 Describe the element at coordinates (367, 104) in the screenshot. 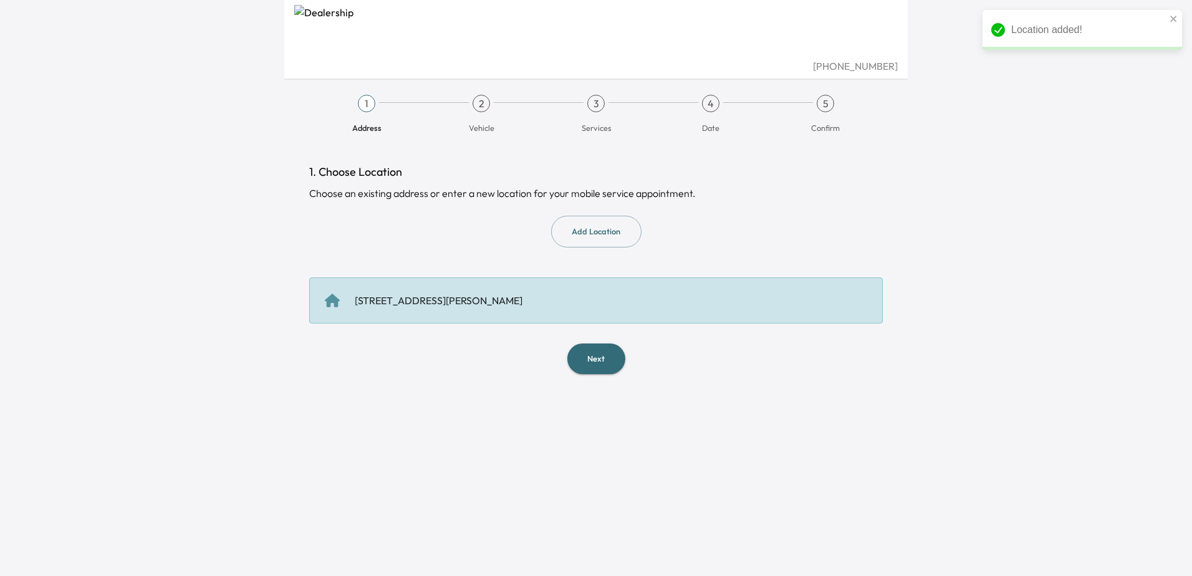

I see `div: 1` at that location.